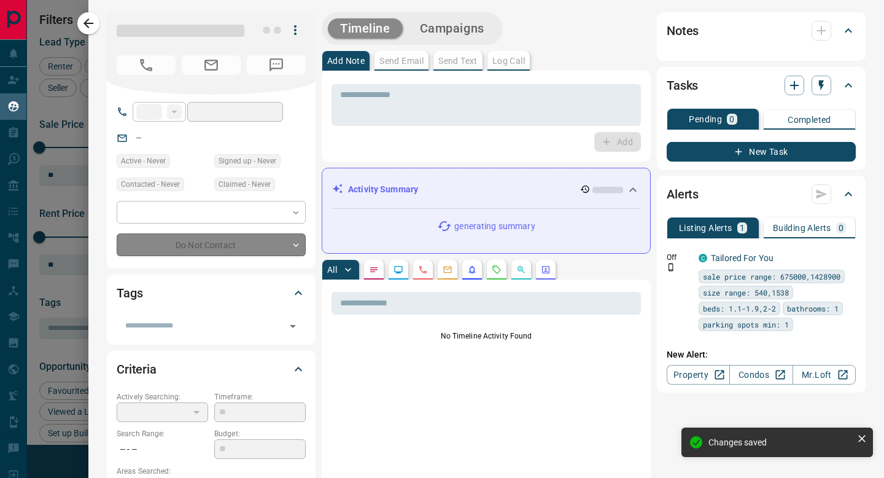 This screenshot has width=884, height=478. What do you see at coordinates (162, 434) in the screenshot?
I see `p: Search Range:` at bounding box center [162, 434].